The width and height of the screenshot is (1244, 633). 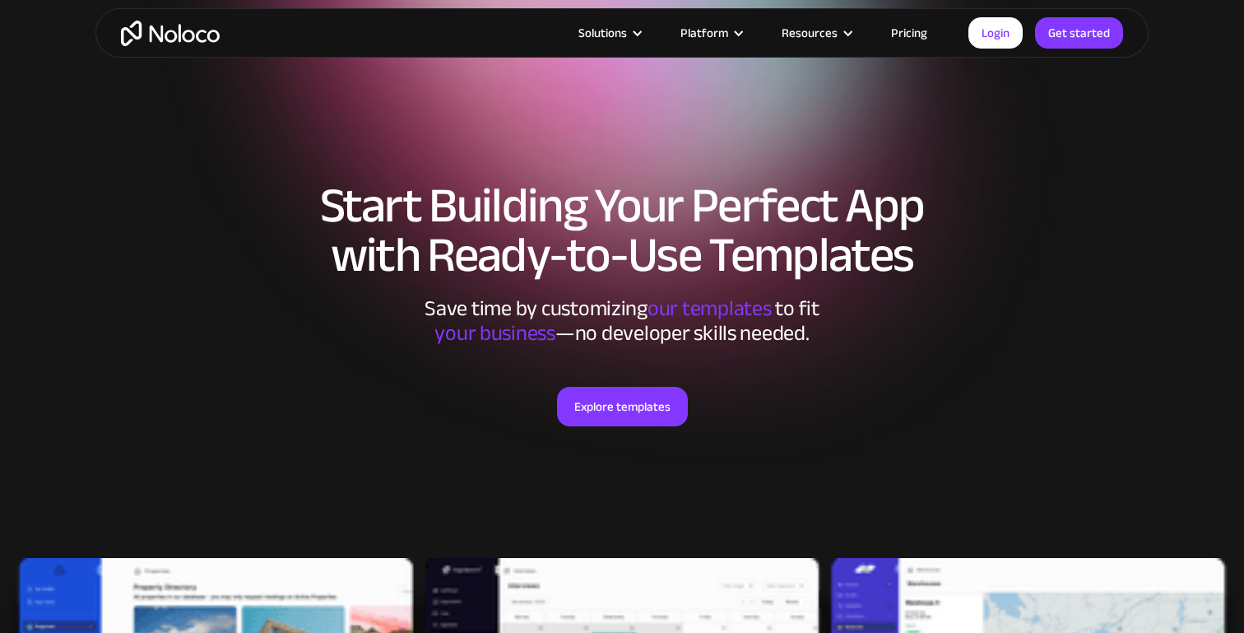 What do you see at coordinates (909, 33) in the screenshot?
I see `a: Pricing` at bounding box center [909, 33].